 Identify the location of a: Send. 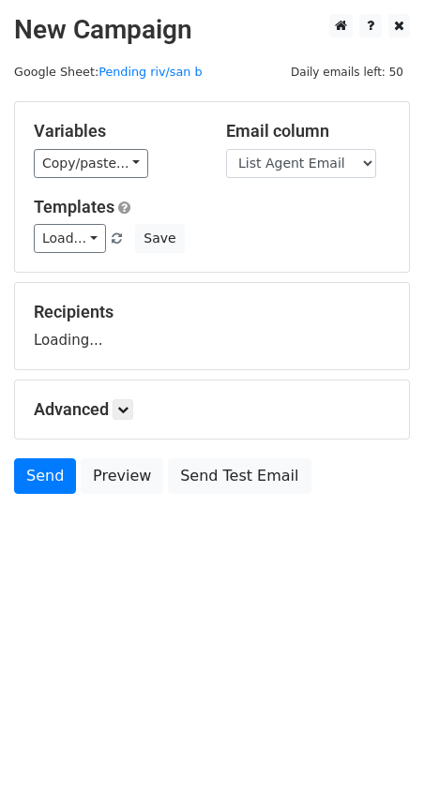
(45, 476).